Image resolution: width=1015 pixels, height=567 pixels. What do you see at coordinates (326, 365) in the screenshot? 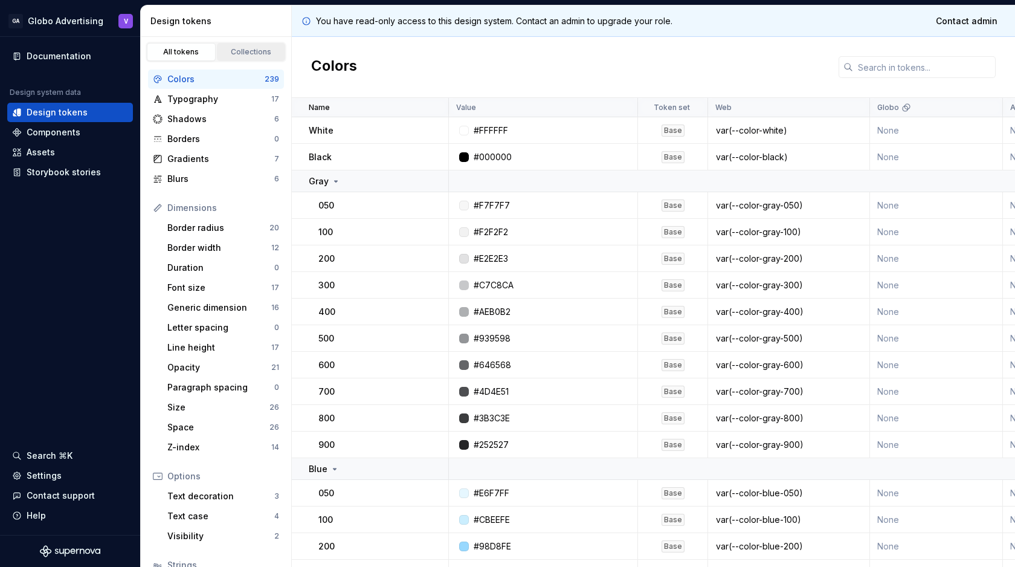
I see `p: 600` at bounding box center [326, 365].